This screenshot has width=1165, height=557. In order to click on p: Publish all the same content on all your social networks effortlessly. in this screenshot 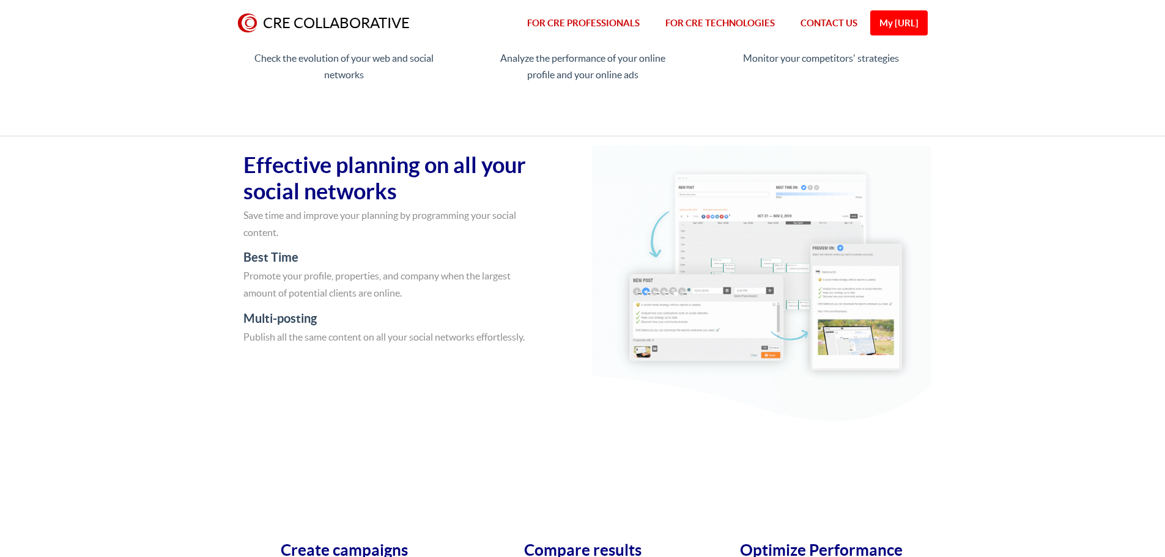, I will do `click(390, 338)`.